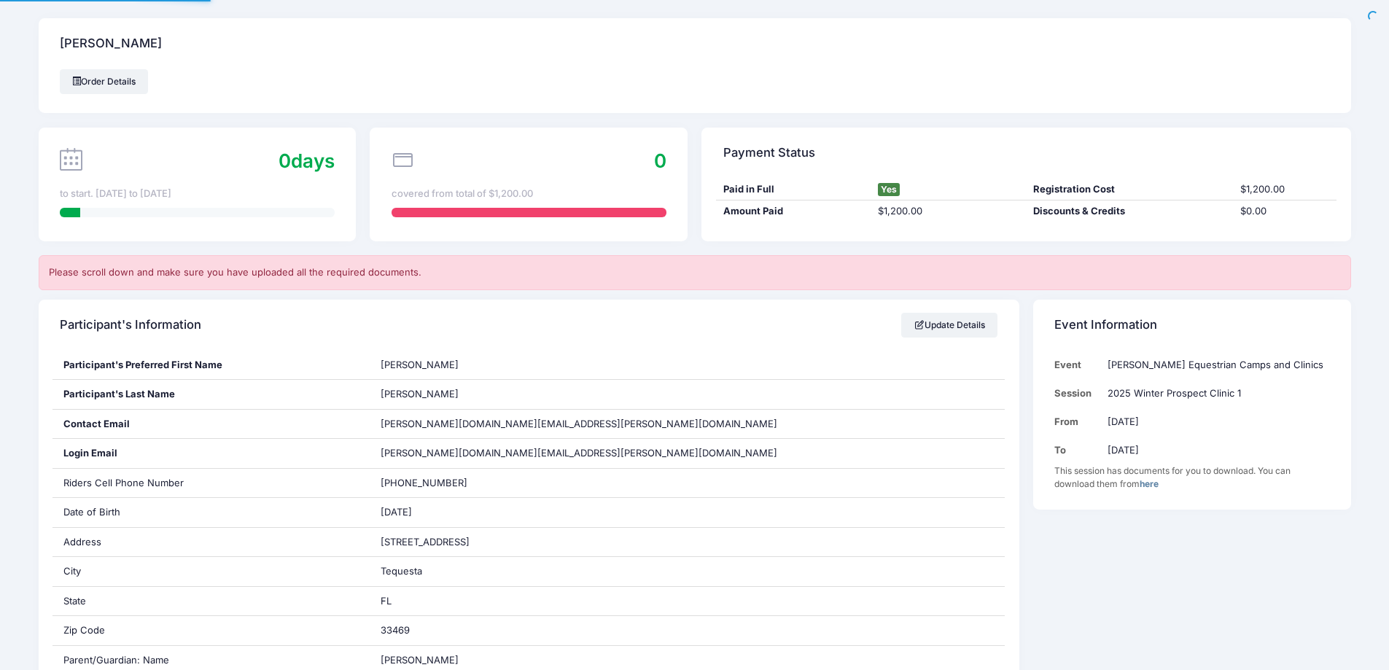 The image size is (1389, 670). I want to click on div: Login Email, so click(211, 453).